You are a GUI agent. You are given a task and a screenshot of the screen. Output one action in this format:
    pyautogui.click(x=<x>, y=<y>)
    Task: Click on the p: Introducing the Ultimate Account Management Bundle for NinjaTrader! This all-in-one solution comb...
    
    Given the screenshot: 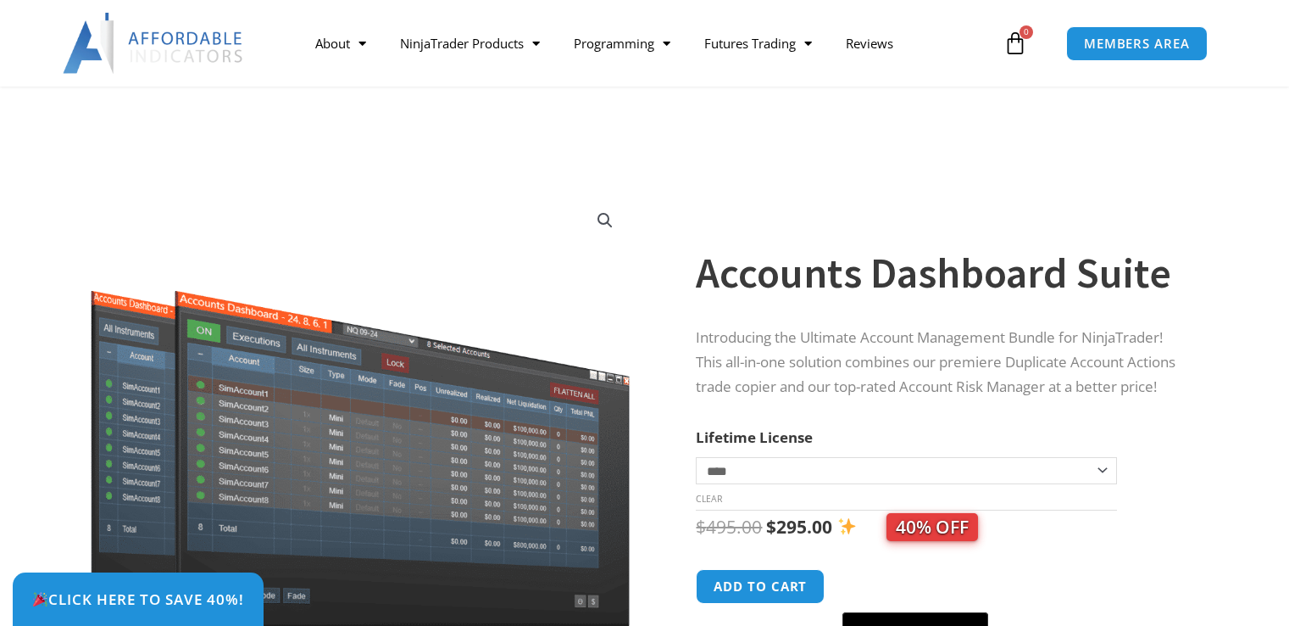 What is the action you would take?
    pyautogui.click(x=944, y=362)
    